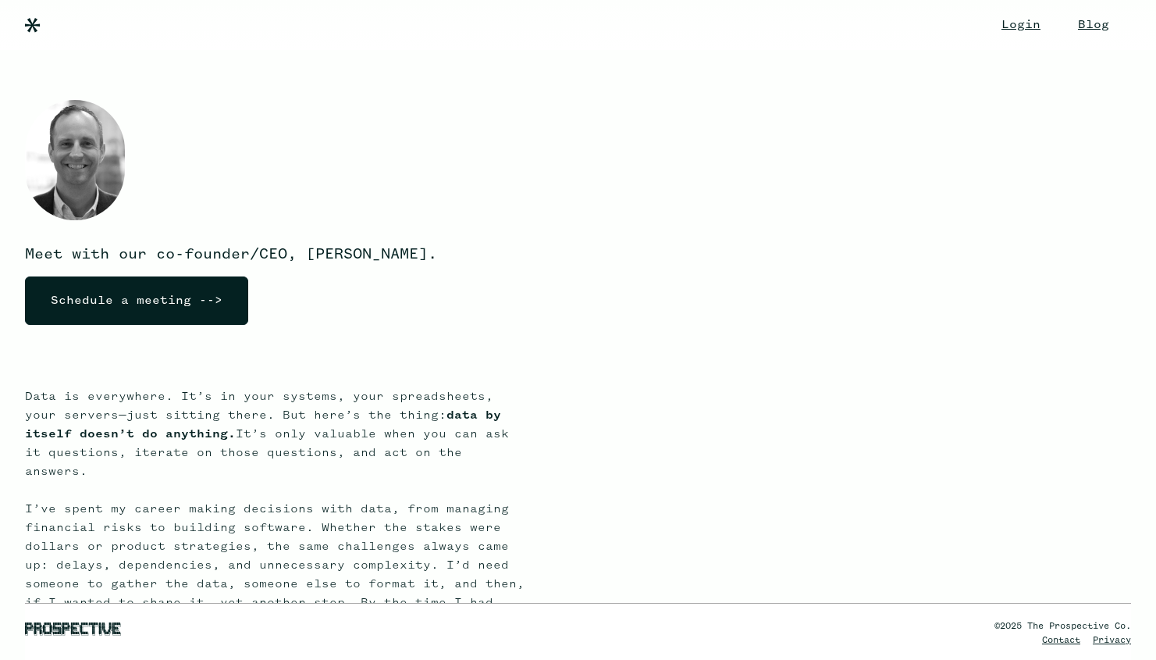 This screenshot has width=1156, height=660. I want to click on div: Schedule a meeting -->, so click(137, 301).